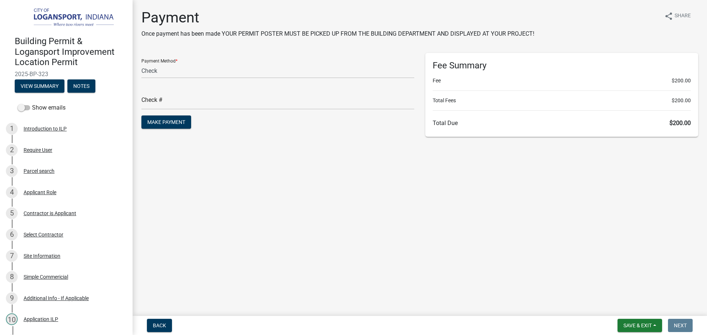 Image resolution: width=707 pixels, height=335 pixels. Describe the element at coordinates (38, 150) in the screenshot. I see `div: Require User` at that location.